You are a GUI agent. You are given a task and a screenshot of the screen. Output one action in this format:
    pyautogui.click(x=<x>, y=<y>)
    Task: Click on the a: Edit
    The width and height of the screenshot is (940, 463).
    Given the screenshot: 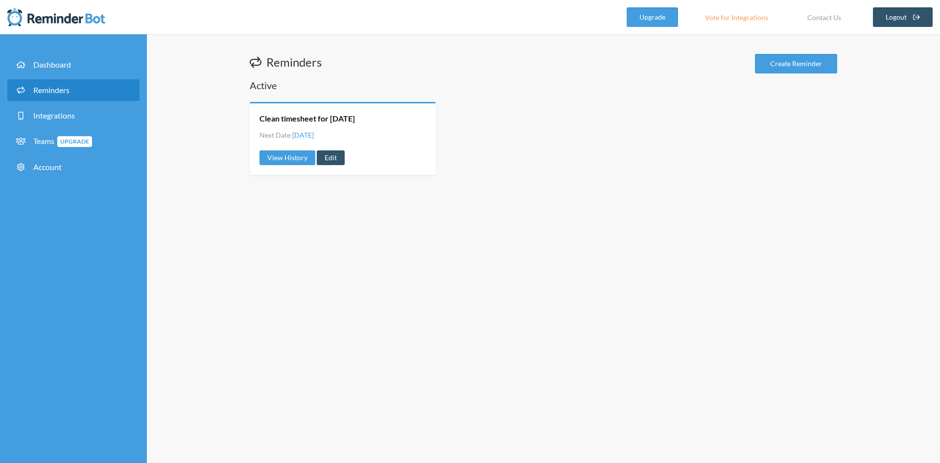 What is the action you would take?
    pyautogui.click(x=330, y=158)
    